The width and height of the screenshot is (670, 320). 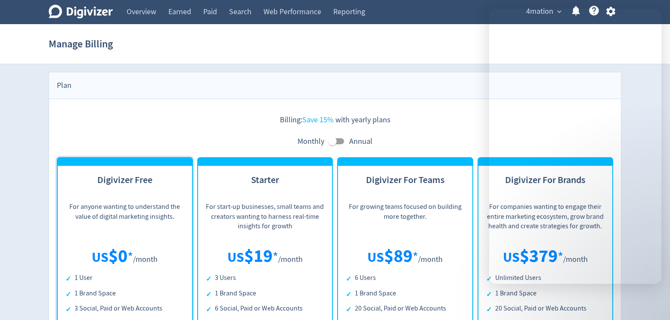 I want to click on p: Billing: with yearly plans, so click(x=335, y=120).